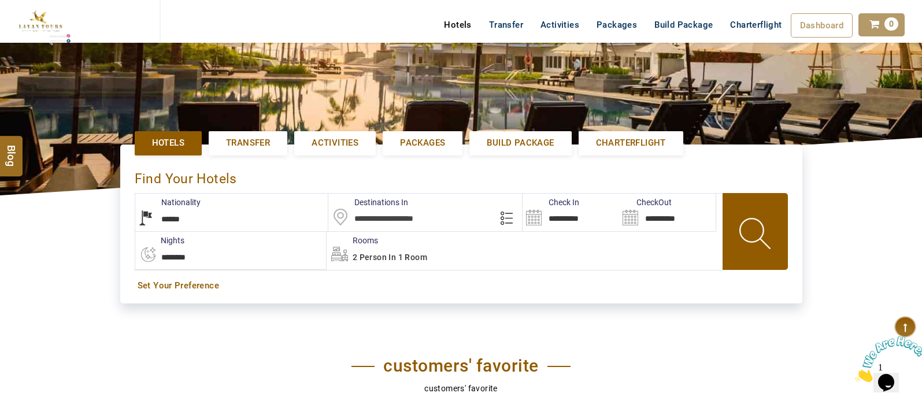  Describe the element at coordinates (423, 143) in the screenshot. I see `span: Packages` at that location.